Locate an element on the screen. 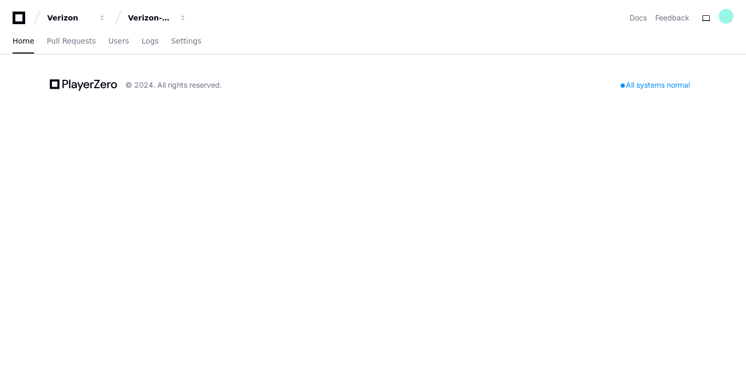 This screenshot has height=368, width=746. span: Logs is located at coordinates (150, 41).